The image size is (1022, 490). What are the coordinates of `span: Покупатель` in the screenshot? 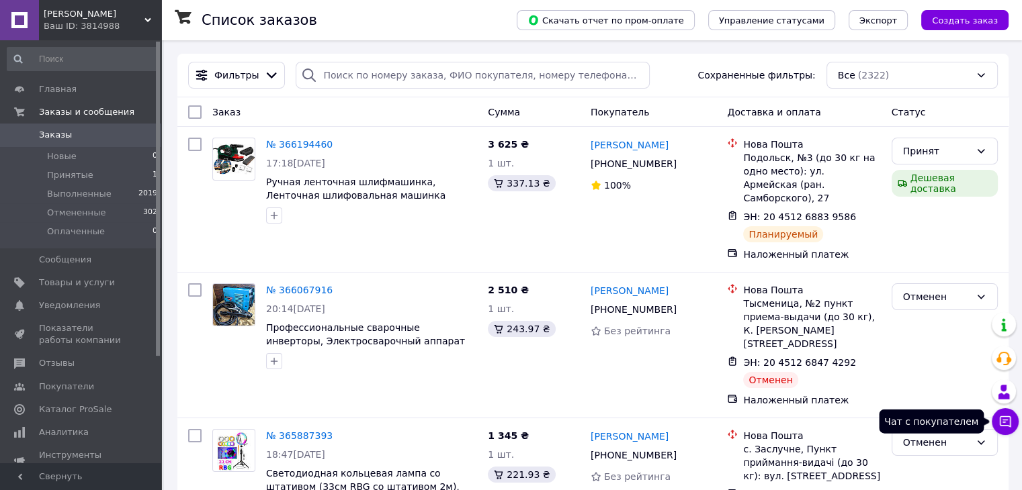 It's located at (620, 112).